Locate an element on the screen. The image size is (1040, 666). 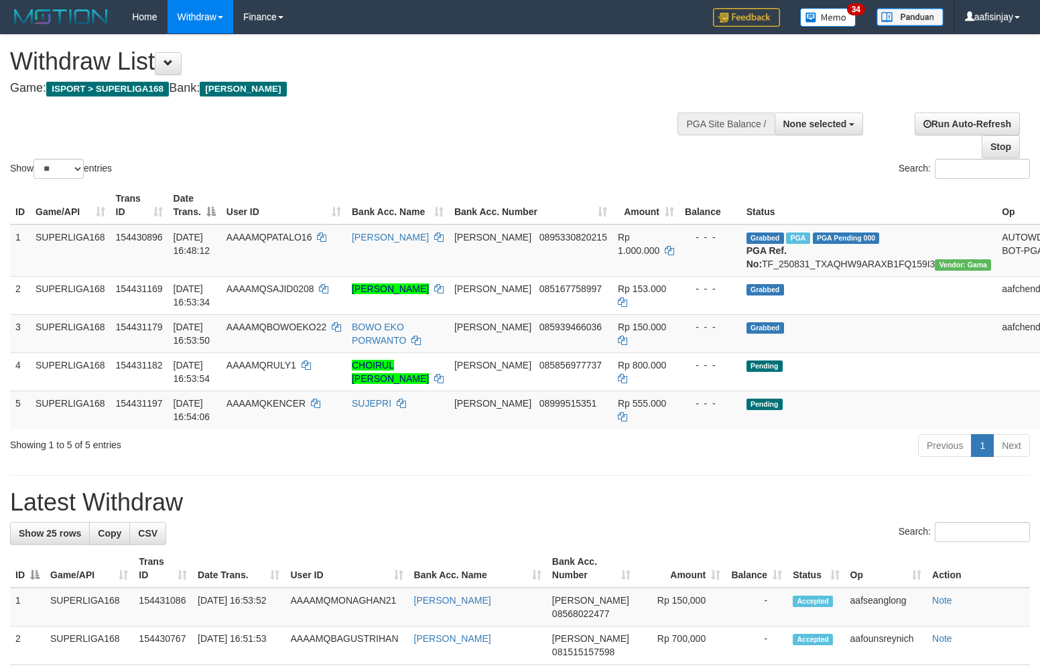
td: TF_250831_TXAQHW9ARAXB1FQ159I3 is located at coordinates (869, 251).